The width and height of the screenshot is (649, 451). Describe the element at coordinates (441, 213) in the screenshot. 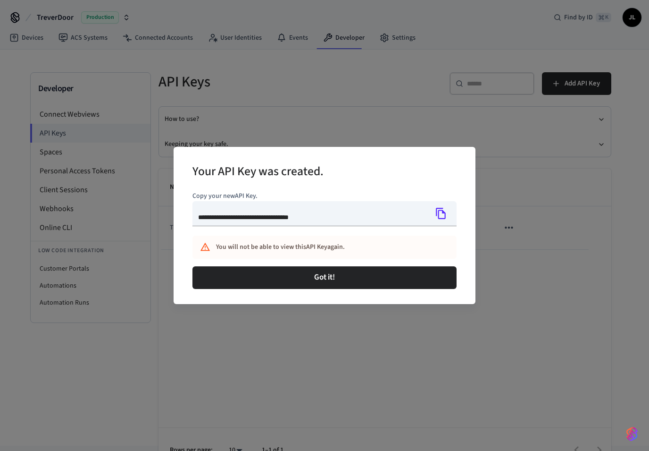

I see `button: Copy` at that location.